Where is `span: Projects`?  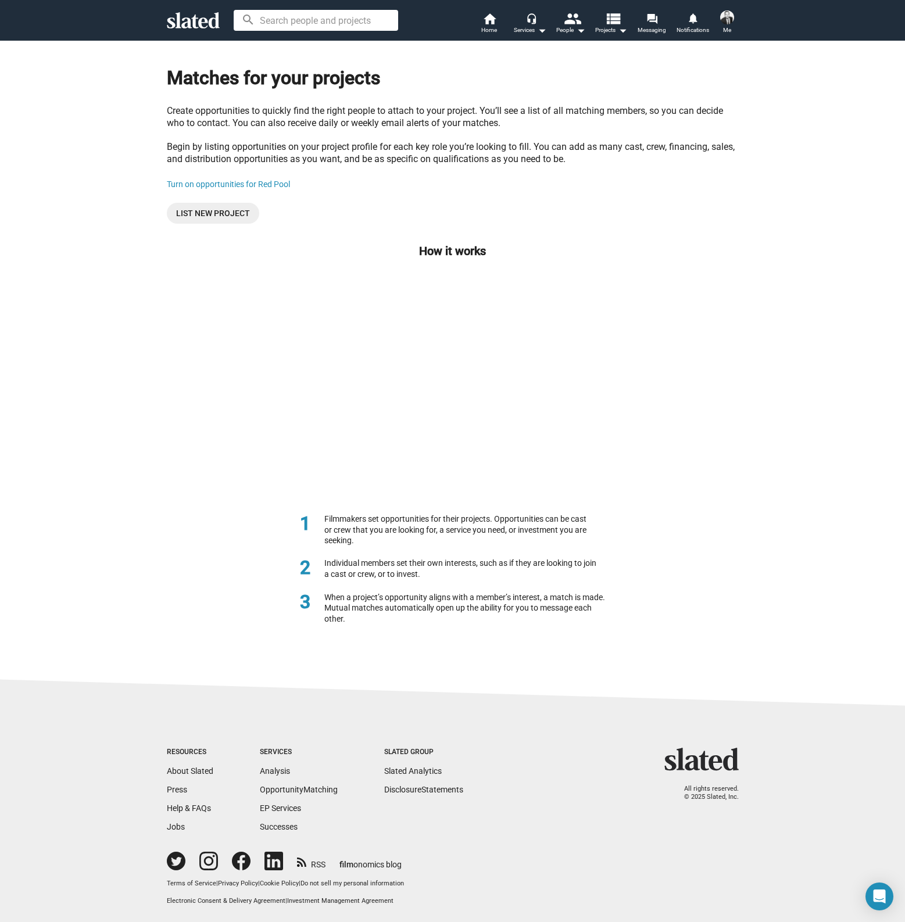
span: Projects is located at coordinates (611, 30).